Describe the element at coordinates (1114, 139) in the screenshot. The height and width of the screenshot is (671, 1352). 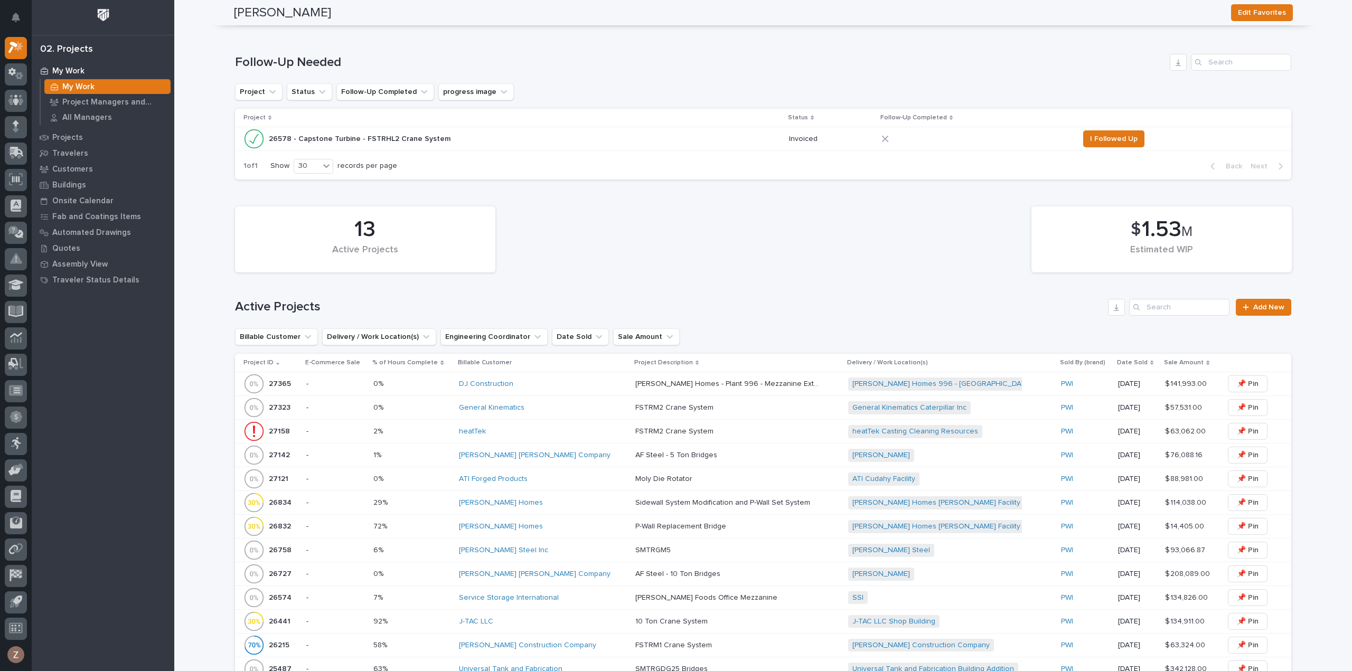
I see `span: I Followed Up` at that location.